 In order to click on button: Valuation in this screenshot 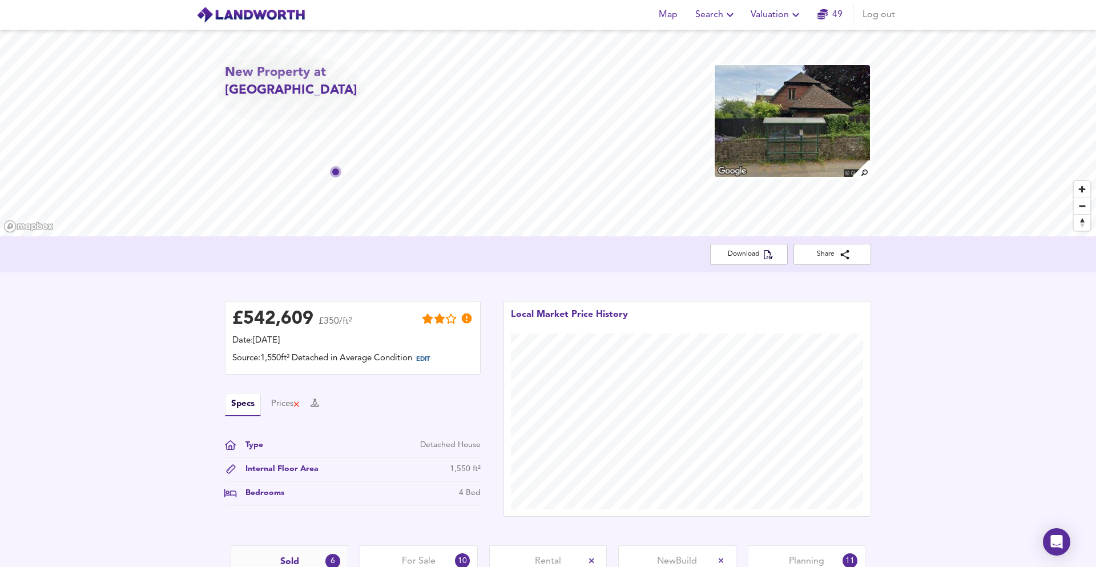, I will do `click(777, 15)`.